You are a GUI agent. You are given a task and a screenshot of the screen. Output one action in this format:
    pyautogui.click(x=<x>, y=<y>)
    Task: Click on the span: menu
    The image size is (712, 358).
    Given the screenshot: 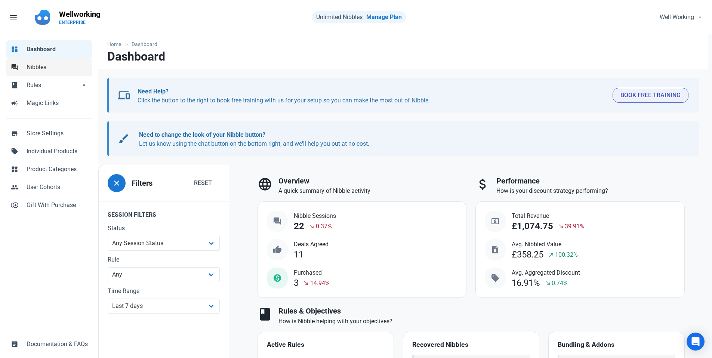 What is the action you would take?
    pyautogui.click(x=13, y=17)
    